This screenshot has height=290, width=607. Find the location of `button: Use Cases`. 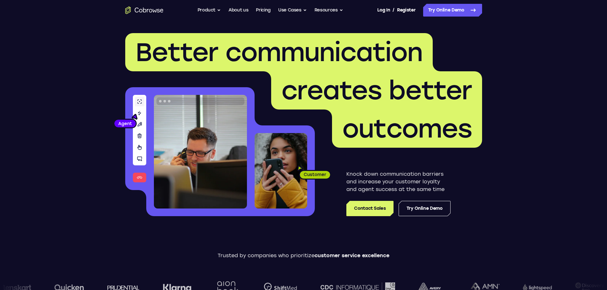

button: Use Cases is located at coordinates (293, 10).